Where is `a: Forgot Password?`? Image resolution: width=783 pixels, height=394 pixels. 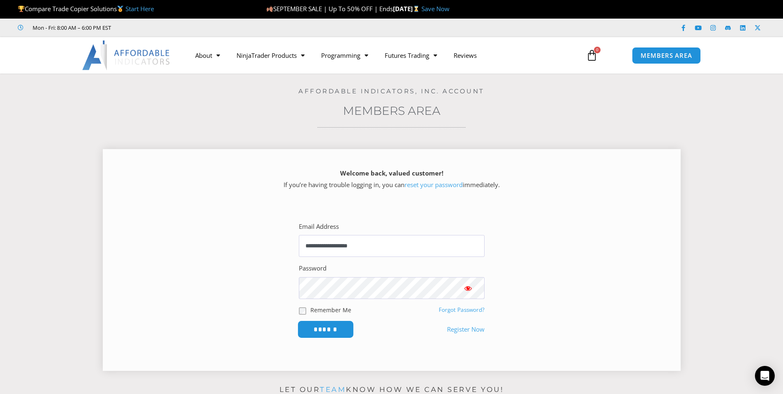 a: Forgot Password? is located at coordinates (461, 310).